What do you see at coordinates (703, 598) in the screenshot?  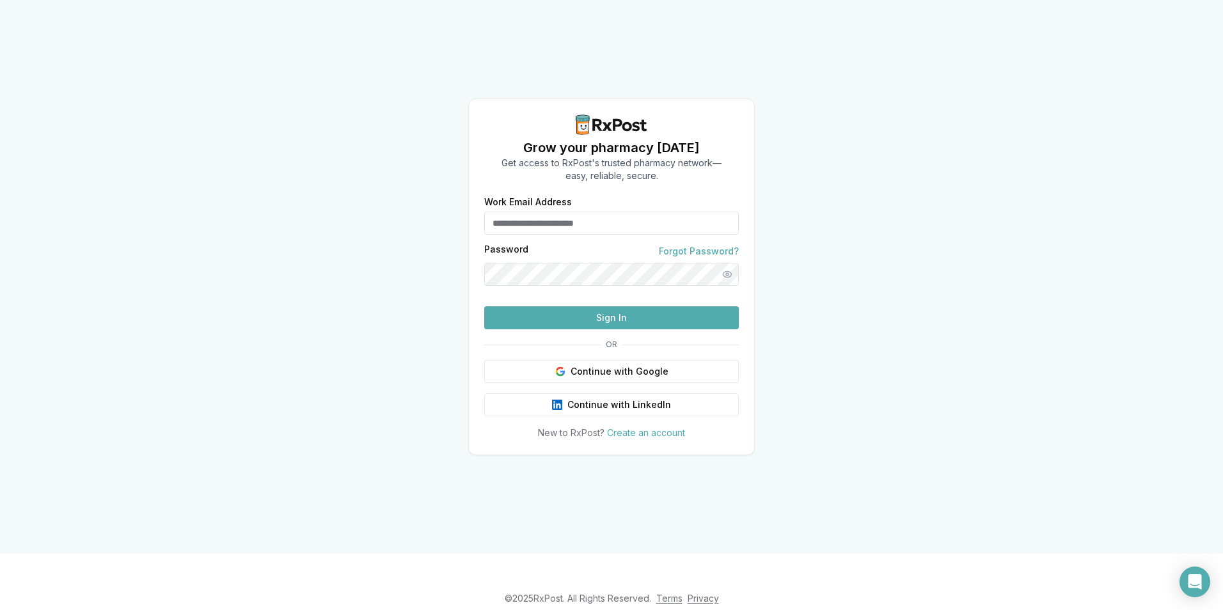 I see `a: Privacy` at bounding box center [703, 598].